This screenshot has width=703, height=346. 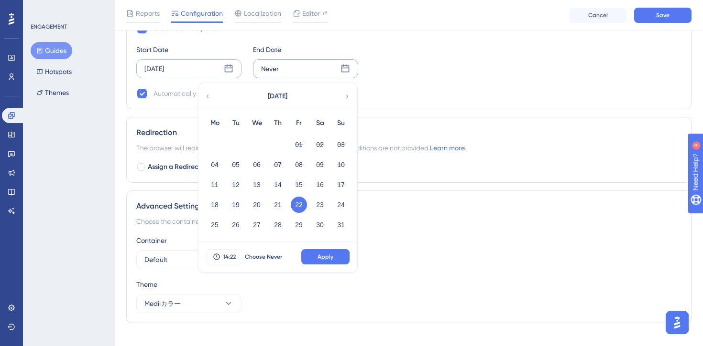 What do you see at coordinates (257, 123) in the screenshot?
I see `div: We` at bounding box center [257, 123].